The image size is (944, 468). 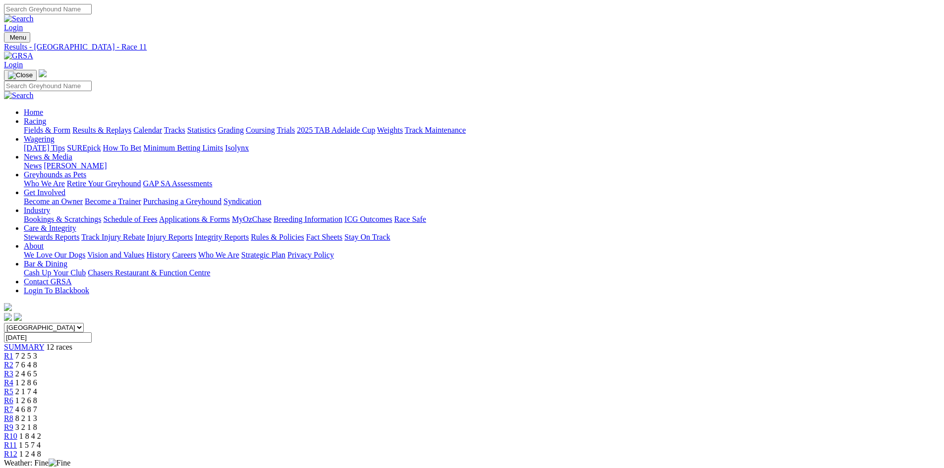 What do you see at coordinates (221, 237) in the screenshot?
I see `a: Integrity Reports` at bounding box center [221, 237].